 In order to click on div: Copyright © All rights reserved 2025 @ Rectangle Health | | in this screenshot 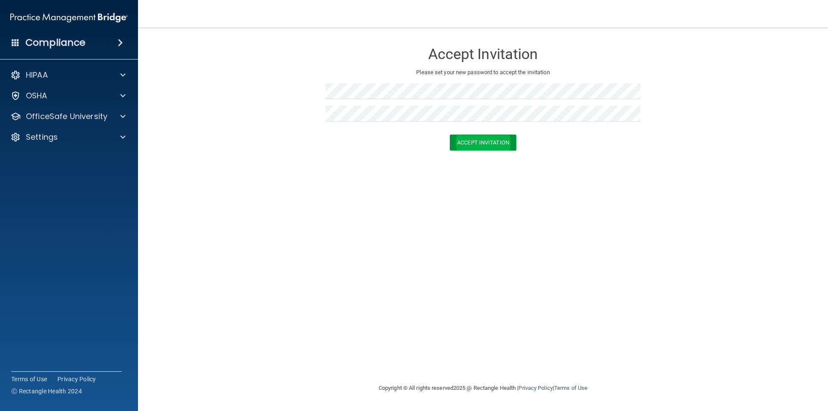, I will do `click(483, 388)`.